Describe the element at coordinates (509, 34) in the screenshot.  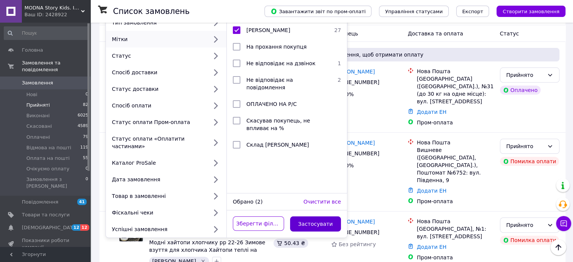
I see `span: Статус` at that location.